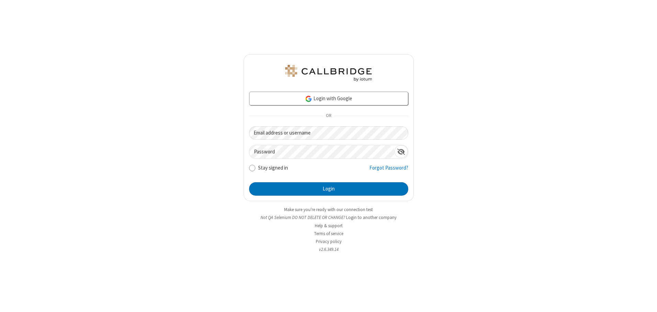  Describe the element at coordinates (329, 250) in the screenshot. I see `li: v2.6.349.14` at that location.